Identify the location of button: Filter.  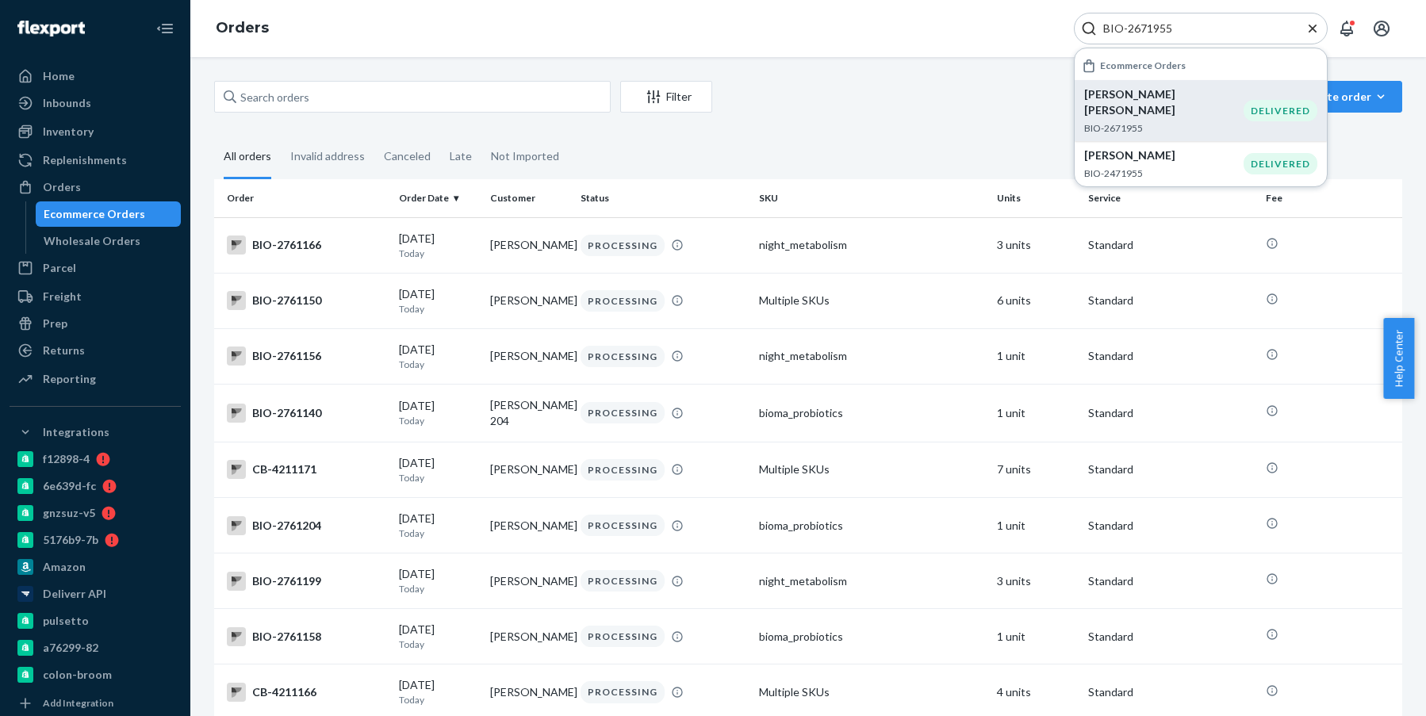
(666, 97).